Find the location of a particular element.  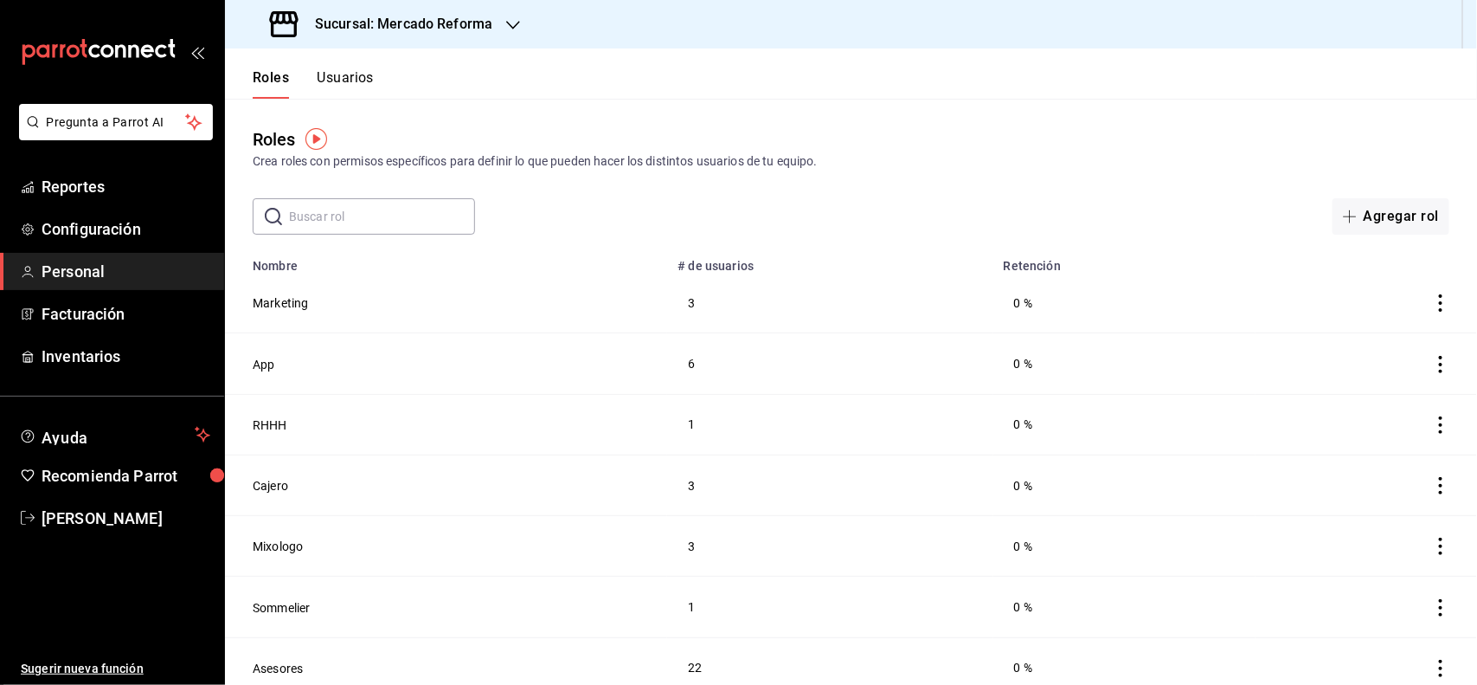

img: Tooltip marker is located at coordinates (316, 138).